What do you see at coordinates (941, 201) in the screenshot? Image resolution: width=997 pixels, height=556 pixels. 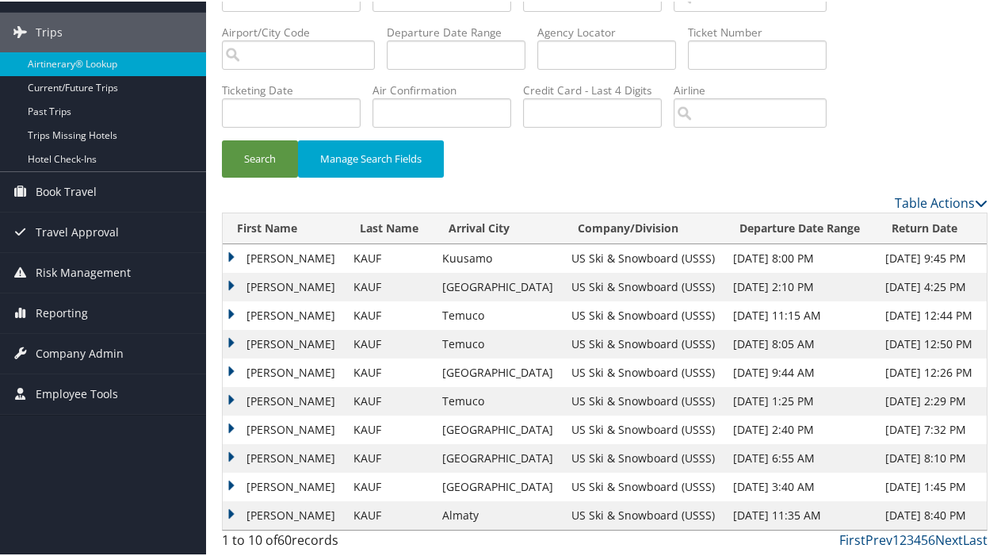 I see `a: Table Actions` at bounding box center [941, 201].